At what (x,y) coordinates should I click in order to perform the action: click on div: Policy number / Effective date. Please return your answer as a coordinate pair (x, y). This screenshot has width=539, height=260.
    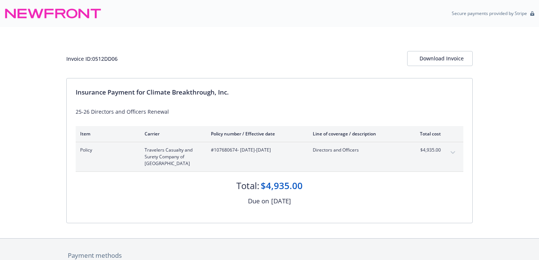
    Looking at the image, I should click on (256, 133).